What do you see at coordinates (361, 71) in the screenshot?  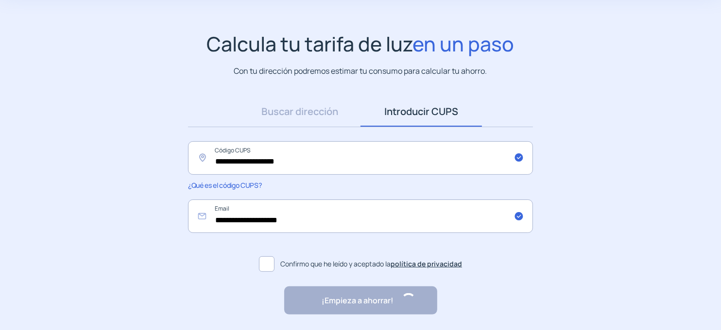 I see `p: Con tu dirección podremos estimar tu consumo para calcular tu ahorro.` at bounding box center [361, 71].